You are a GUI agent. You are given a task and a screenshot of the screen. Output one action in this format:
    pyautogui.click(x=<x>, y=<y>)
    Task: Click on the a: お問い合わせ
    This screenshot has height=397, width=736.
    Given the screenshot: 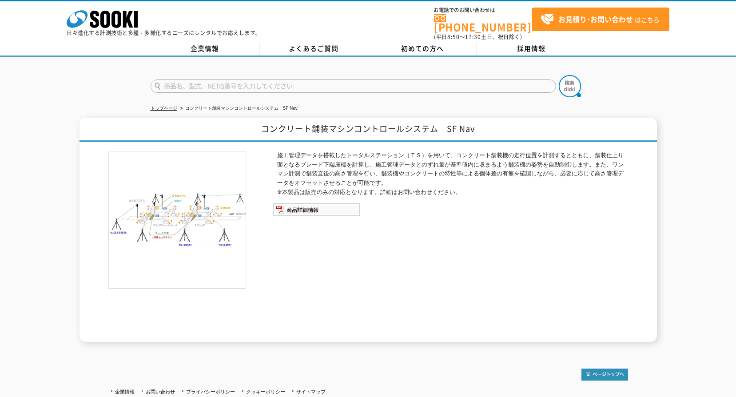 What is the action you would take?
    pyautogui.click(x=160, y=392)
    